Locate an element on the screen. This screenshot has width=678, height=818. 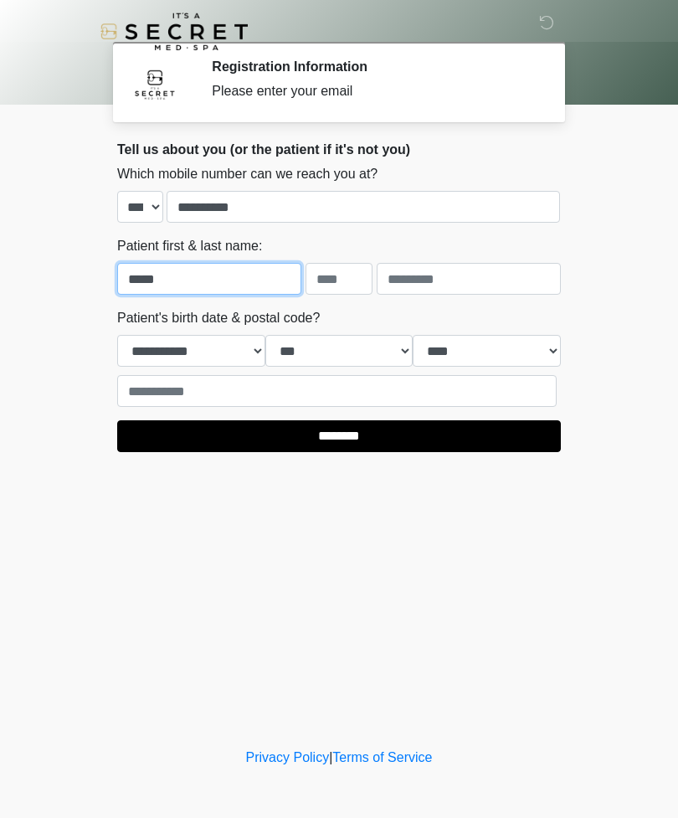
label: Patient's birth date & postal code? is located at coordinates (219, 318).